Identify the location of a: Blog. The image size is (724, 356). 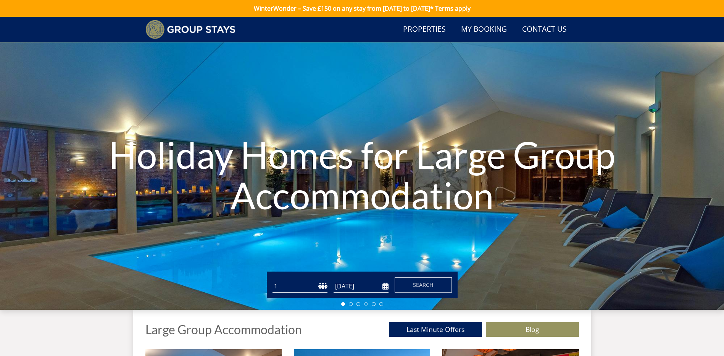
(533, 329).